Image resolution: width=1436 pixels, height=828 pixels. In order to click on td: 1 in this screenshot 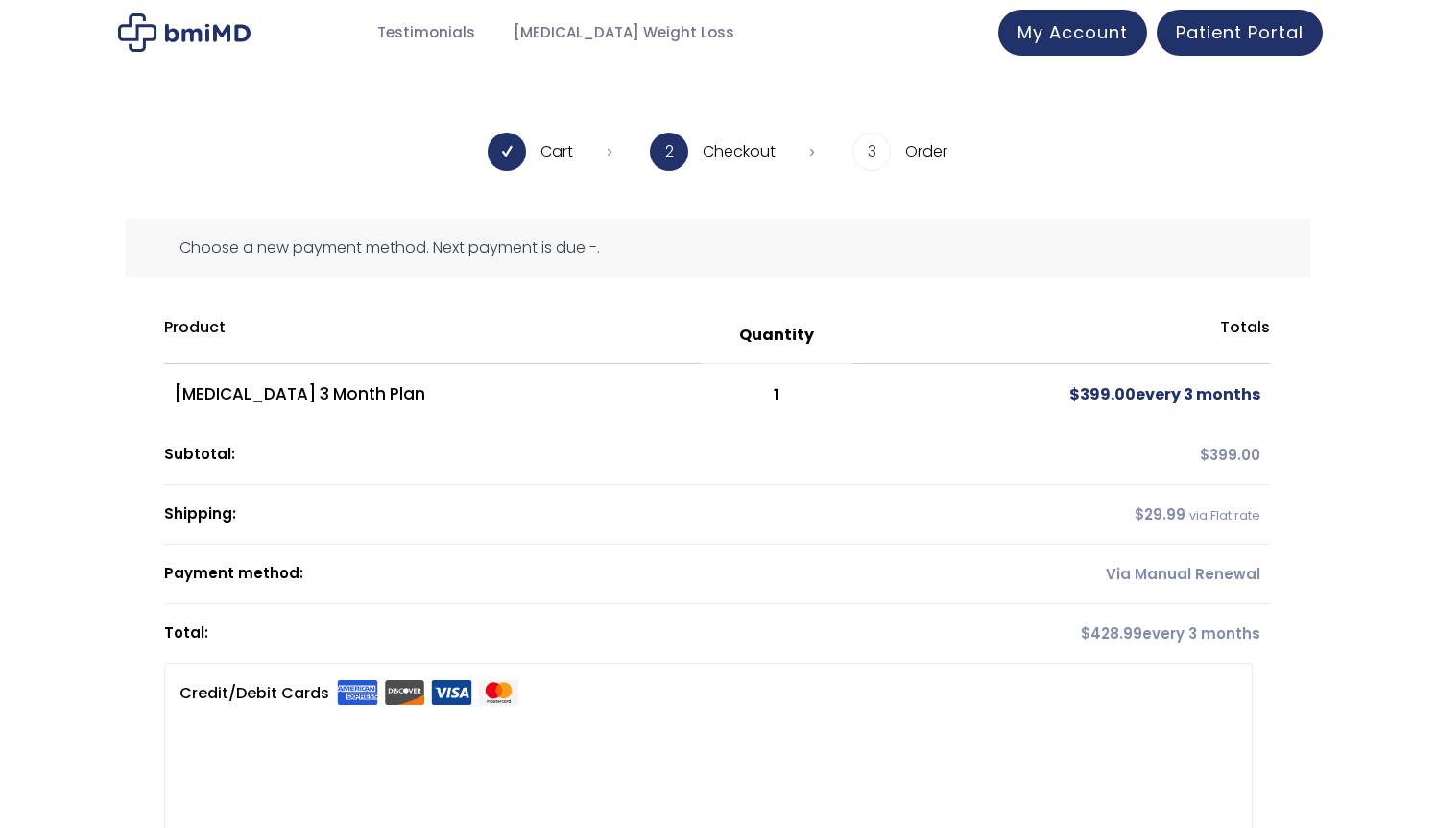, I will do `click(777, 395)`.